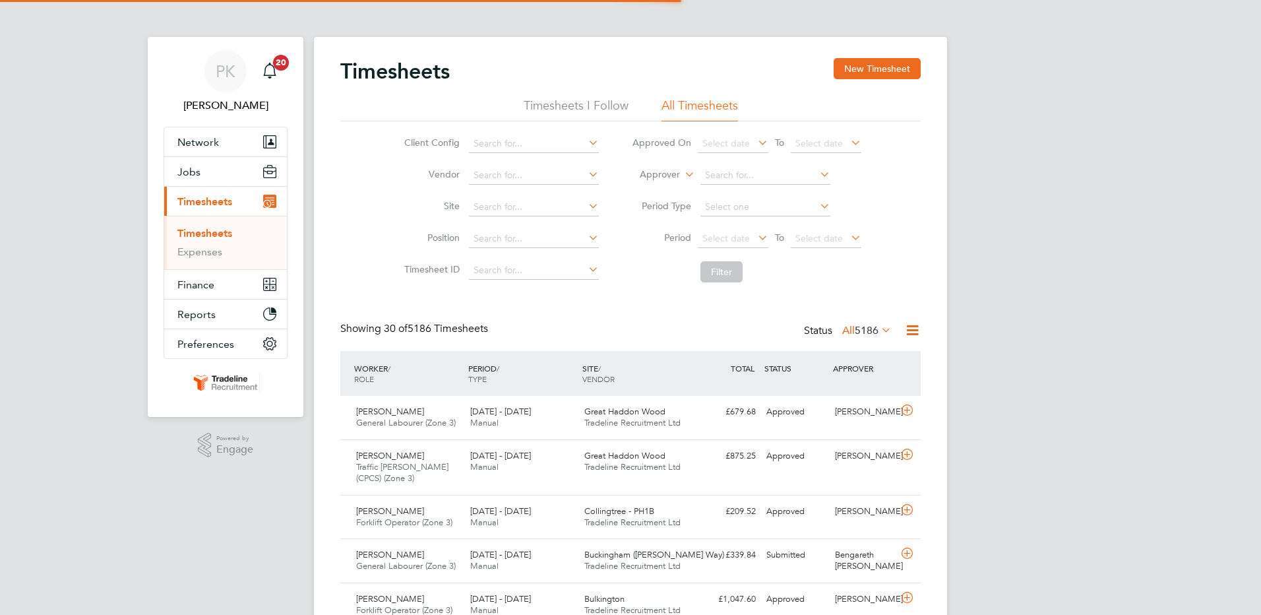  What do you see at coordinates (576, 109) in the screenshot?
I see `li: Timesheets I Follow` at bounding box center [576, 109].